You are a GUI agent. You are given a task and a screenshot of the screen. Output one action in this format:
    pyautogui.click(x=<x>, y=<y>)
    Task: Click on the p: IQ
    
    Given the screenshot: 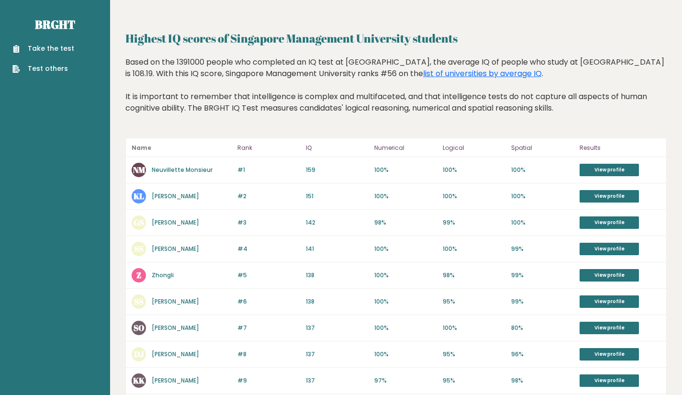 What is the action you would take?
    pyautogui.click(x=337, y=148)
    